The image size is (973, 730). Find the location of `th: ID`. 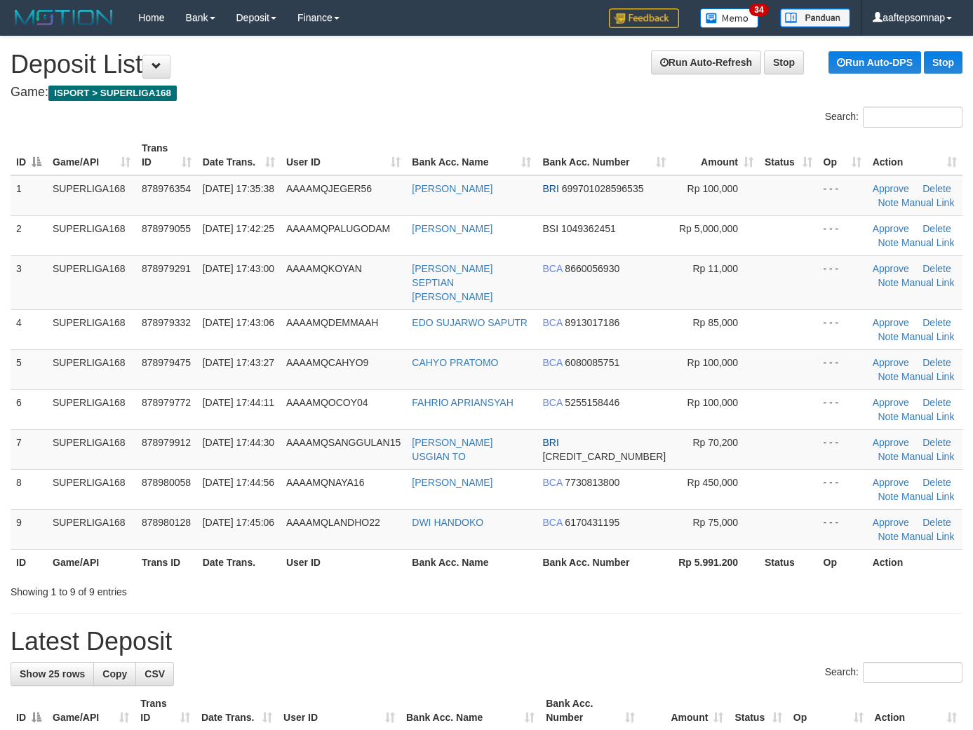

th: ID is located at coordinates (29, 562).